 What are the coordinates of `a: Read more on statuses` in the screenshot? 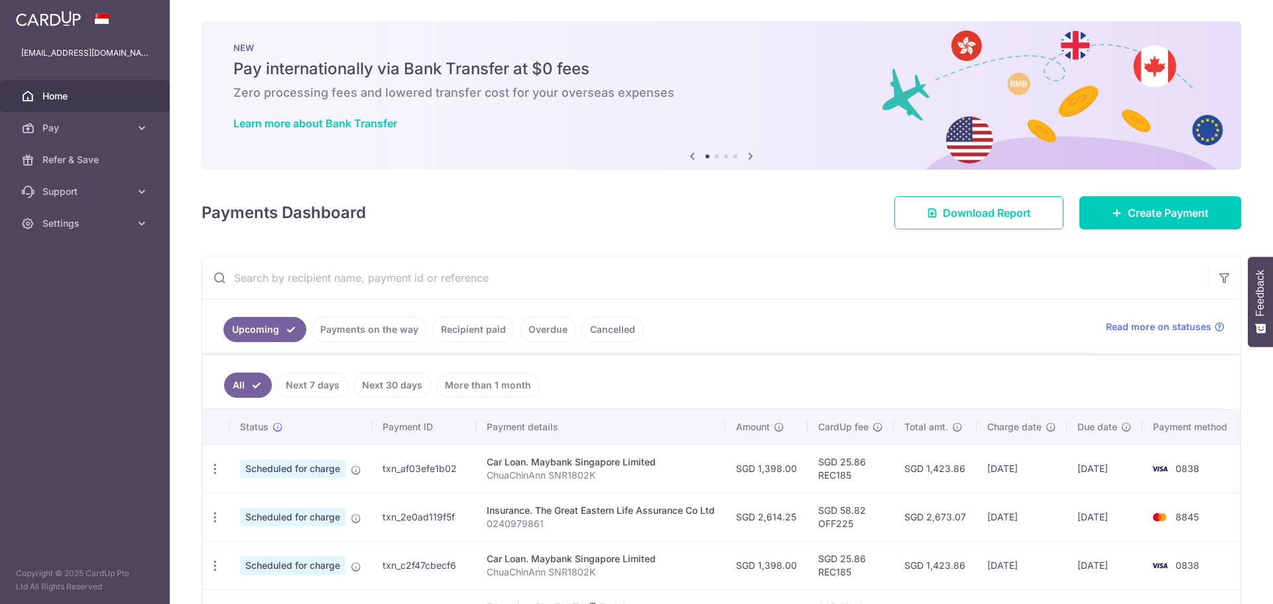 It's located at (1165, 327).